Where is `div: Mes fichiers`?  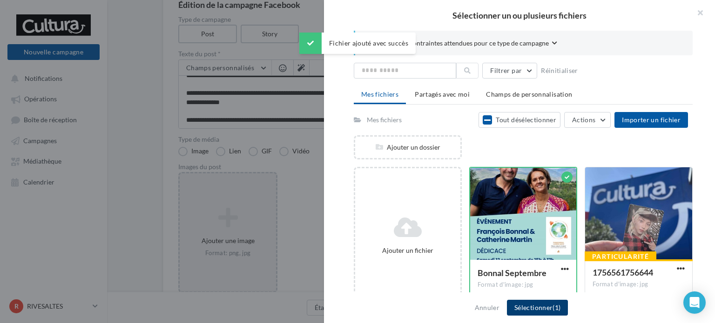
div: Mes fichiers is located at coordinates (384, 120).